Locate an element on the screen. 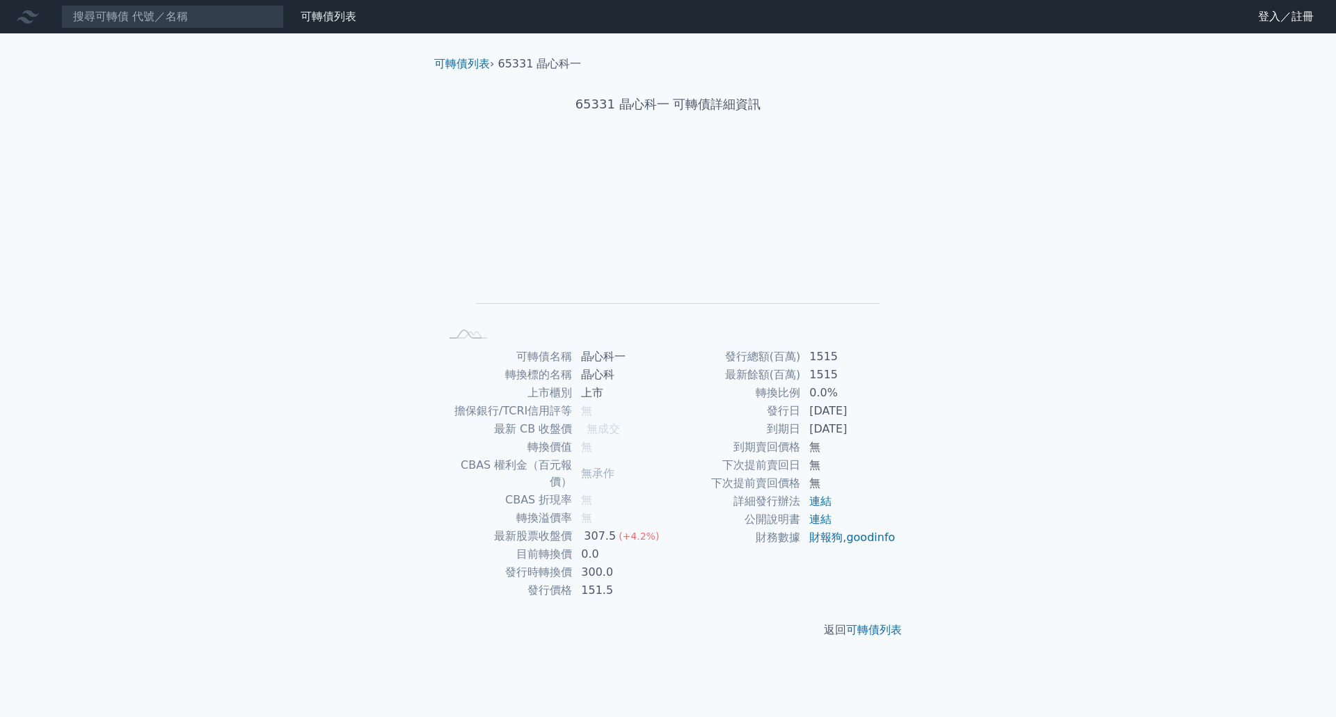 Image resolution: width=1336 pixels, height=717 pixels. td: 轉換溢價率 is located at coordinates (506, 518).